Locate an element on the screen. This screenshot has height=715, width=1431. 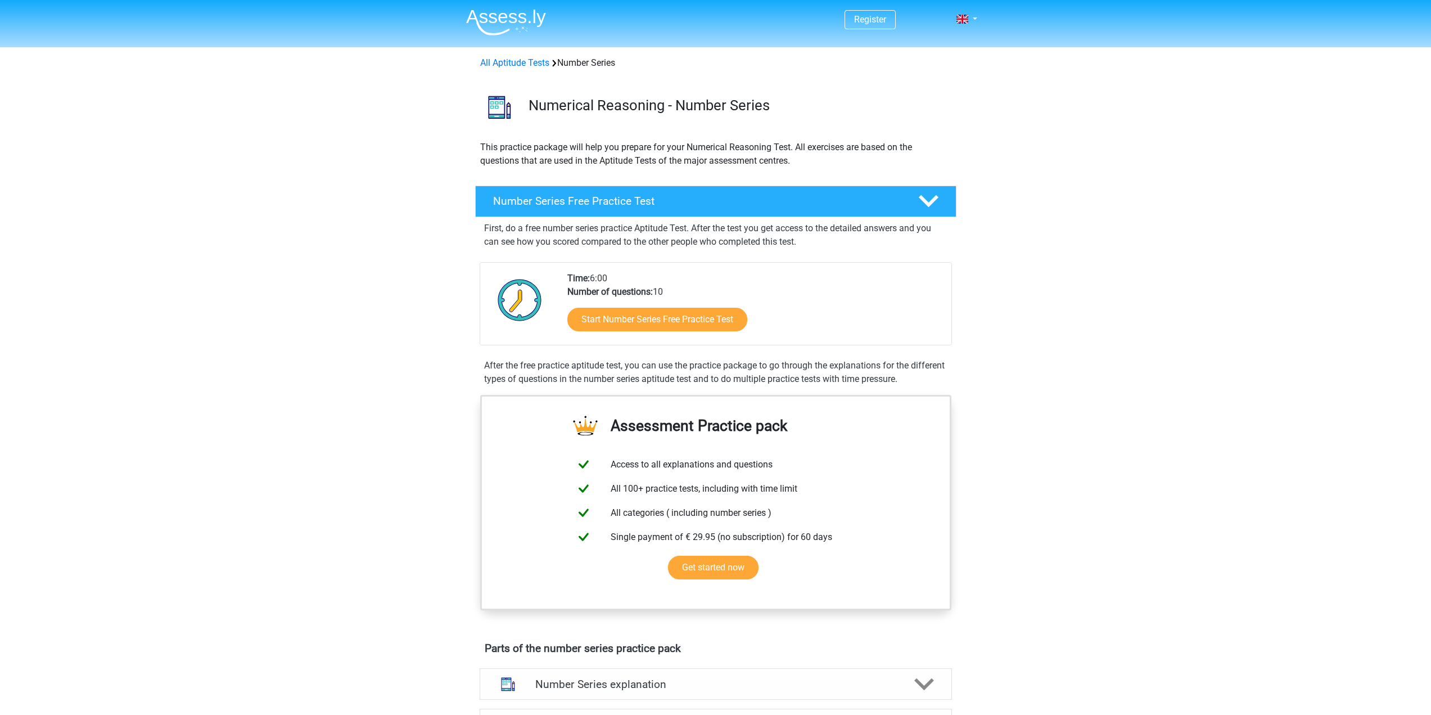
h4: Number Series explanation is located at coordinates (716, 684).